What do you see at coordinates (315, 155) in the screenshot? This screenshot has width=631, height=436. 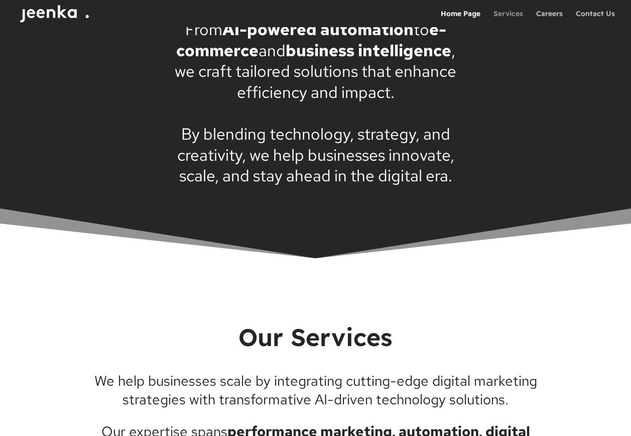 I see `p: By blending technology, strategy, and creativity, we help businesses innovate, scale, and stay ah...` at bounding box center [315, 155].